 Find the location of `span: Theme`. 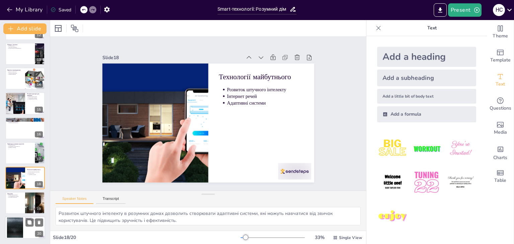

span: Theme is located at coordinates (501, 36).